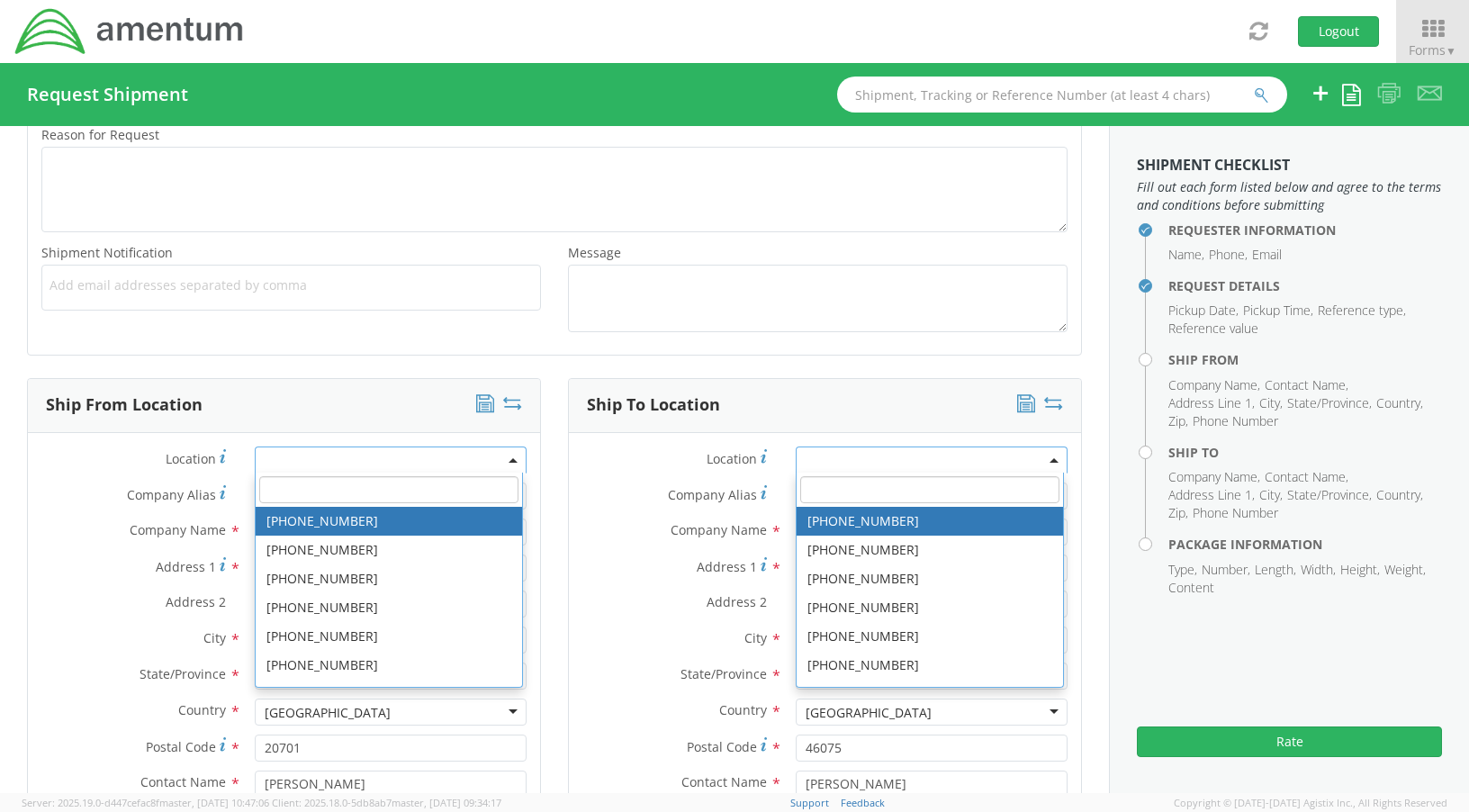 The width and height of the screenshot is (1469, 812). Describe the element at coordinates (1305, 359) in the screenshot. I see `h4: Ship From` at that location.